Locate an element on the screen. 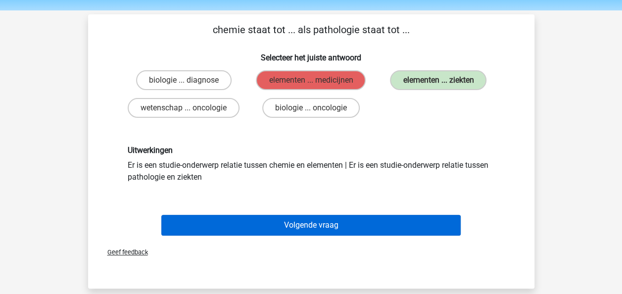 Image resolution: width=622 pixels, height=294 pixels. label: wetenschap ... oncologie is located at coordinates (184, 108).